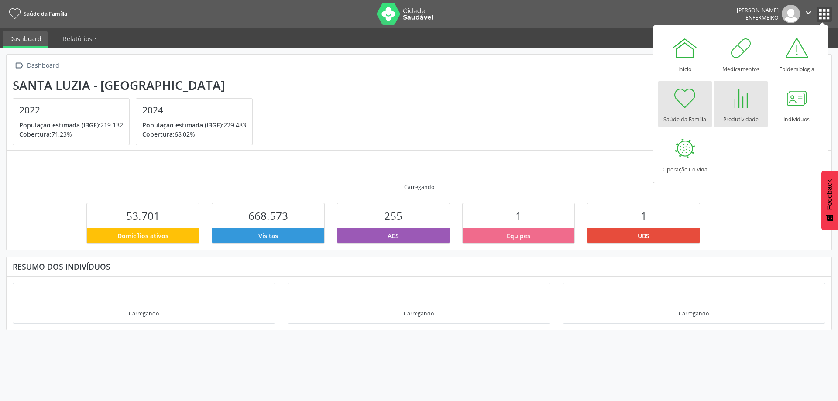  Describe the element at coordinates (37, 65) in the screenshot. I see `a:  Dashboard` at that location.